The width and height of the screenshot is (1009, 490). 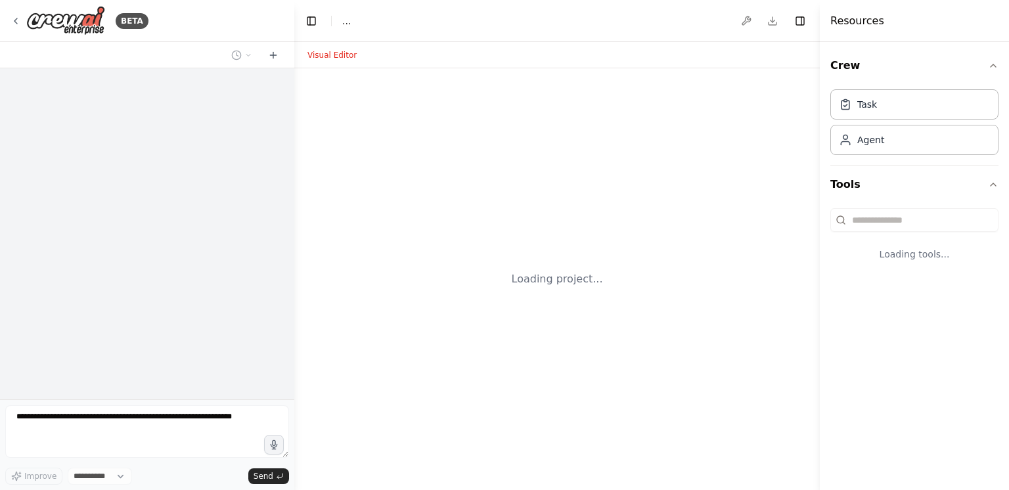 I want to click on button: Switch to previous chat, so click(x=242, y=55).